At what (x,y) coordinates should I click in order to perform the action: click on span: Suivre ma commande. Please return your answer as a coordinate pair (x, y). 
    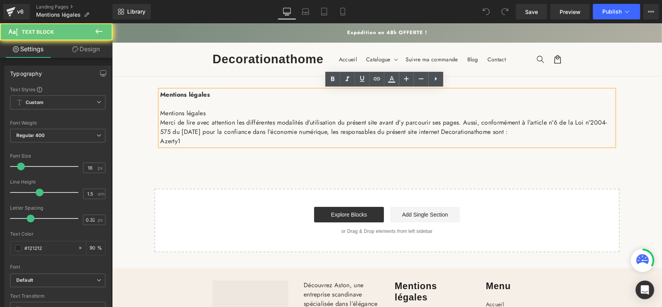
    Looking at the image, I should click on (319, 36).